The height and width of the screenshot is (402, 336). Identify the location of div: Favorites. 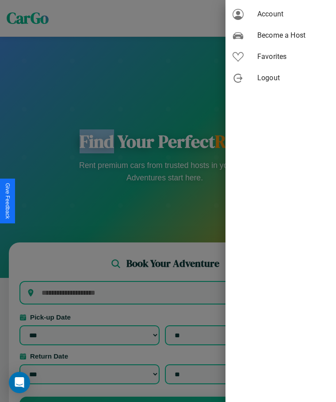
(281, 57).